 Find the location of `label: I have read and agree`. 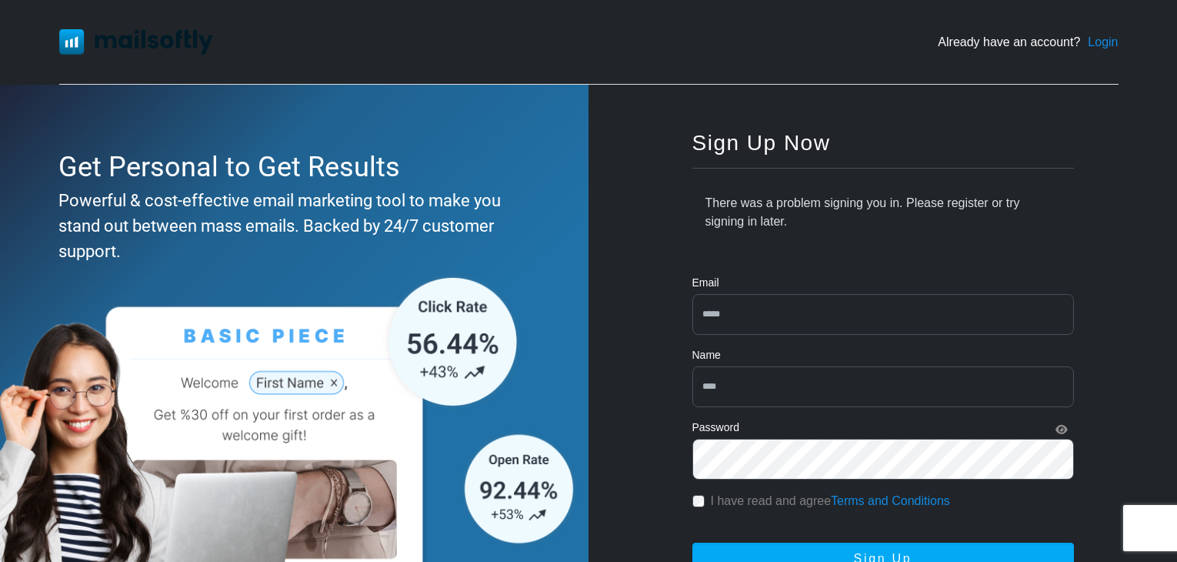

label: I have read and agree is located at coordinates (830, 501).